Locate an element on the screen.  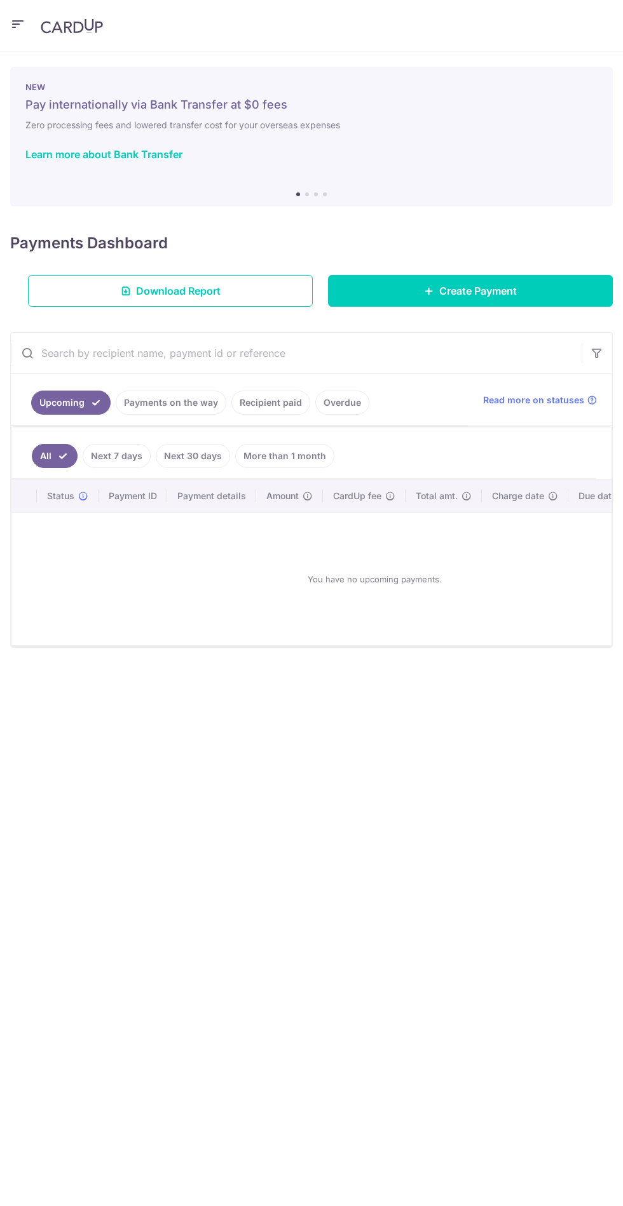
h5: Pay internationally via Bank Transfer at $0 fees is located at coordinates (311, 105).